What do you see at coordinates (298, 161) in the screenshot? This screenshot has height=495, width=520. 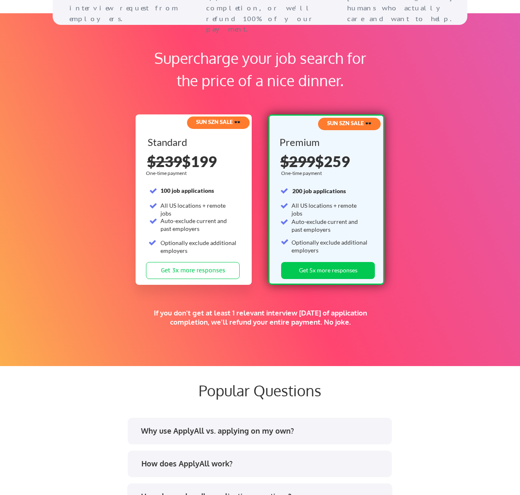 I see `s: $299` at bounding box center [298, 161].